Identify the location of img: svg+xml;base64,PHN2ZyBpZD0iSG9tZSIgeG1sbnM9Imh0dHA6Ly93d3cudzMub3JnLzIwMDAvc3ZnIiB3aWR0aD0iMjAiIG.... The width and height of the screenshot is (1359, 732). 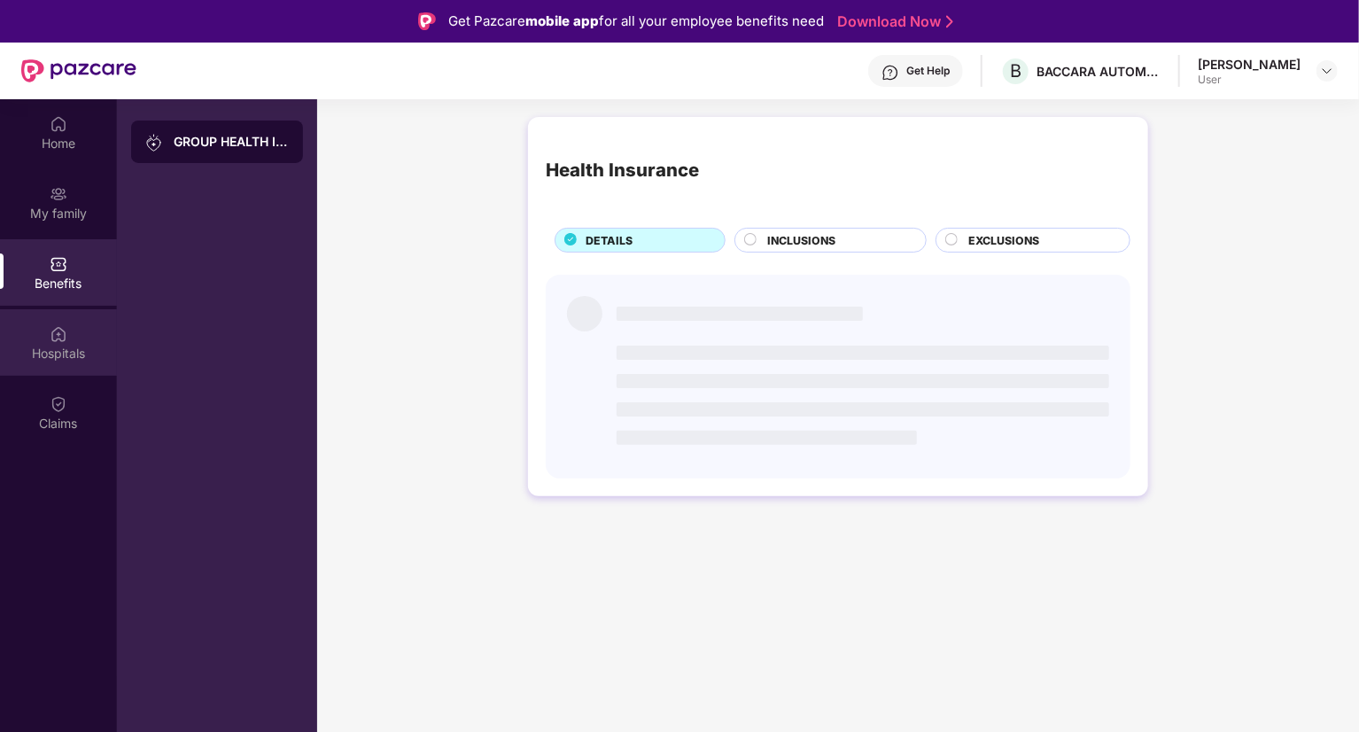
(58, 124).